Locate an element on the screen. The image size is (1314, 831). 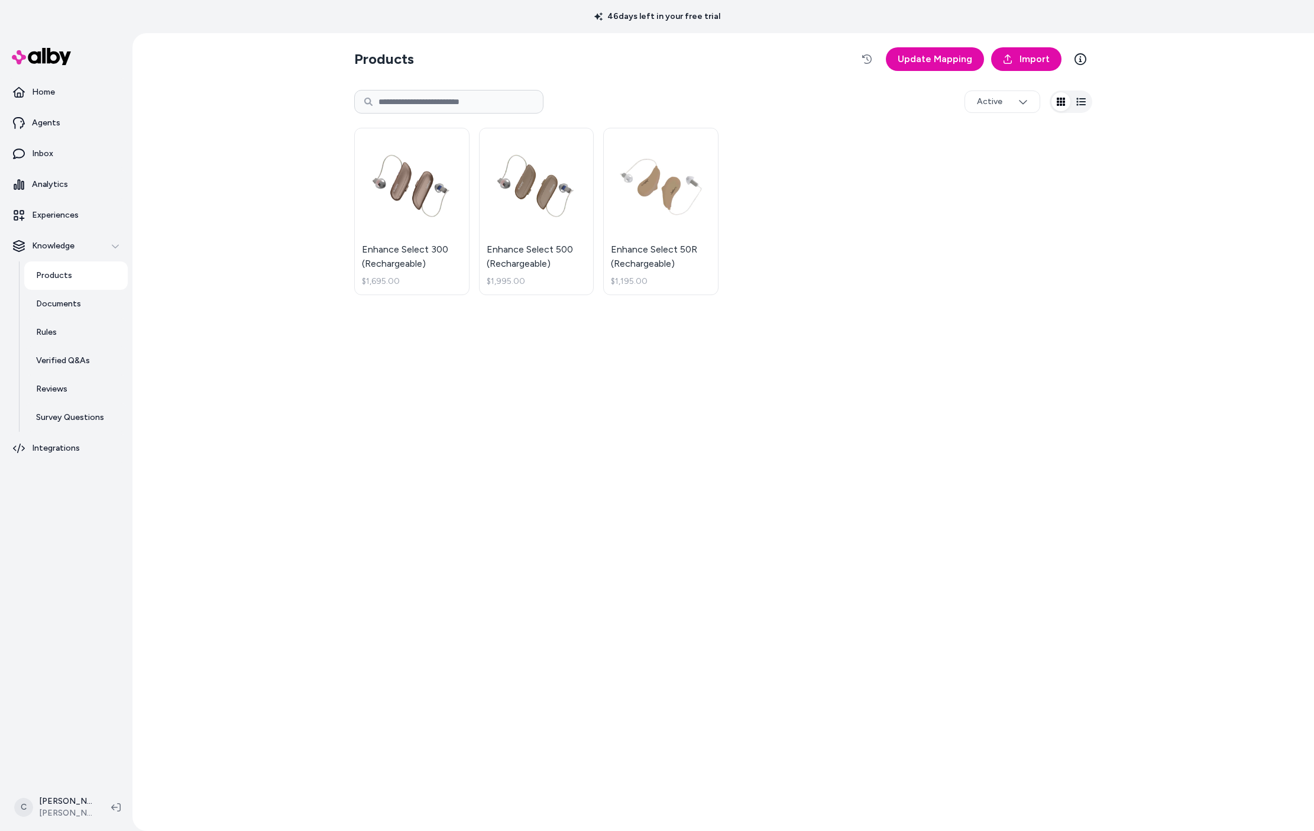
span: C is located at coordinates (24, 807).